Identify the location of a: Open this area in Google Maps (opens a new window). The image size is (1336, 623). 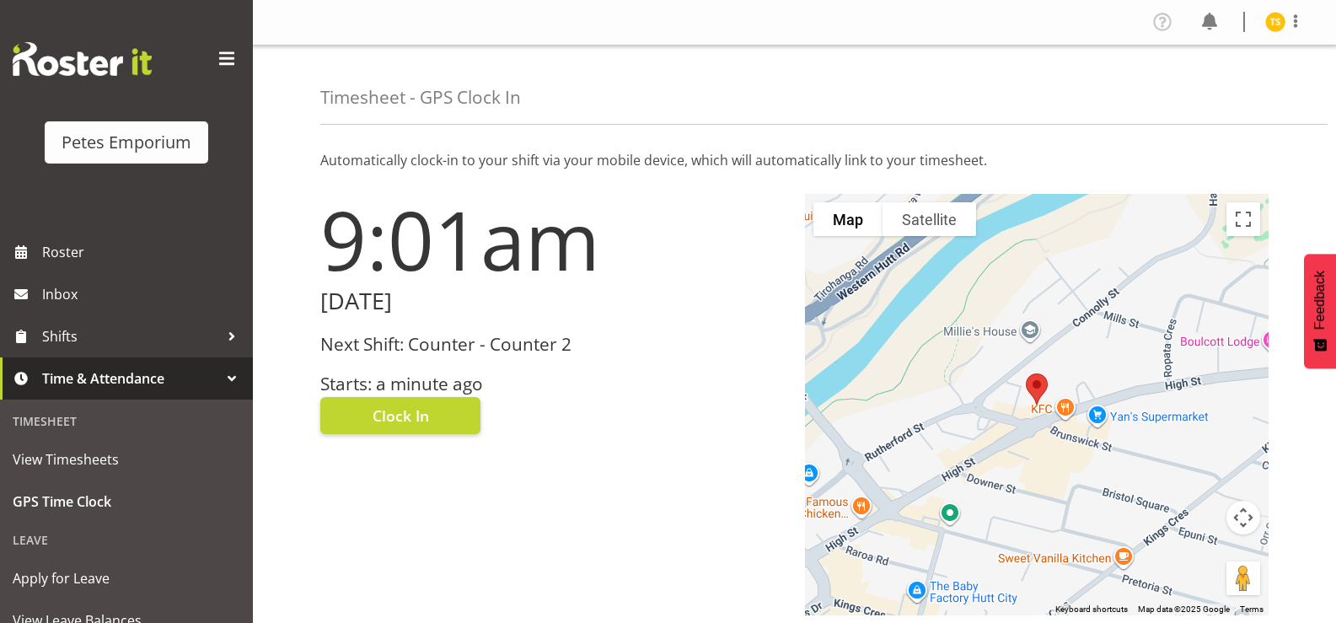
(837, 604).